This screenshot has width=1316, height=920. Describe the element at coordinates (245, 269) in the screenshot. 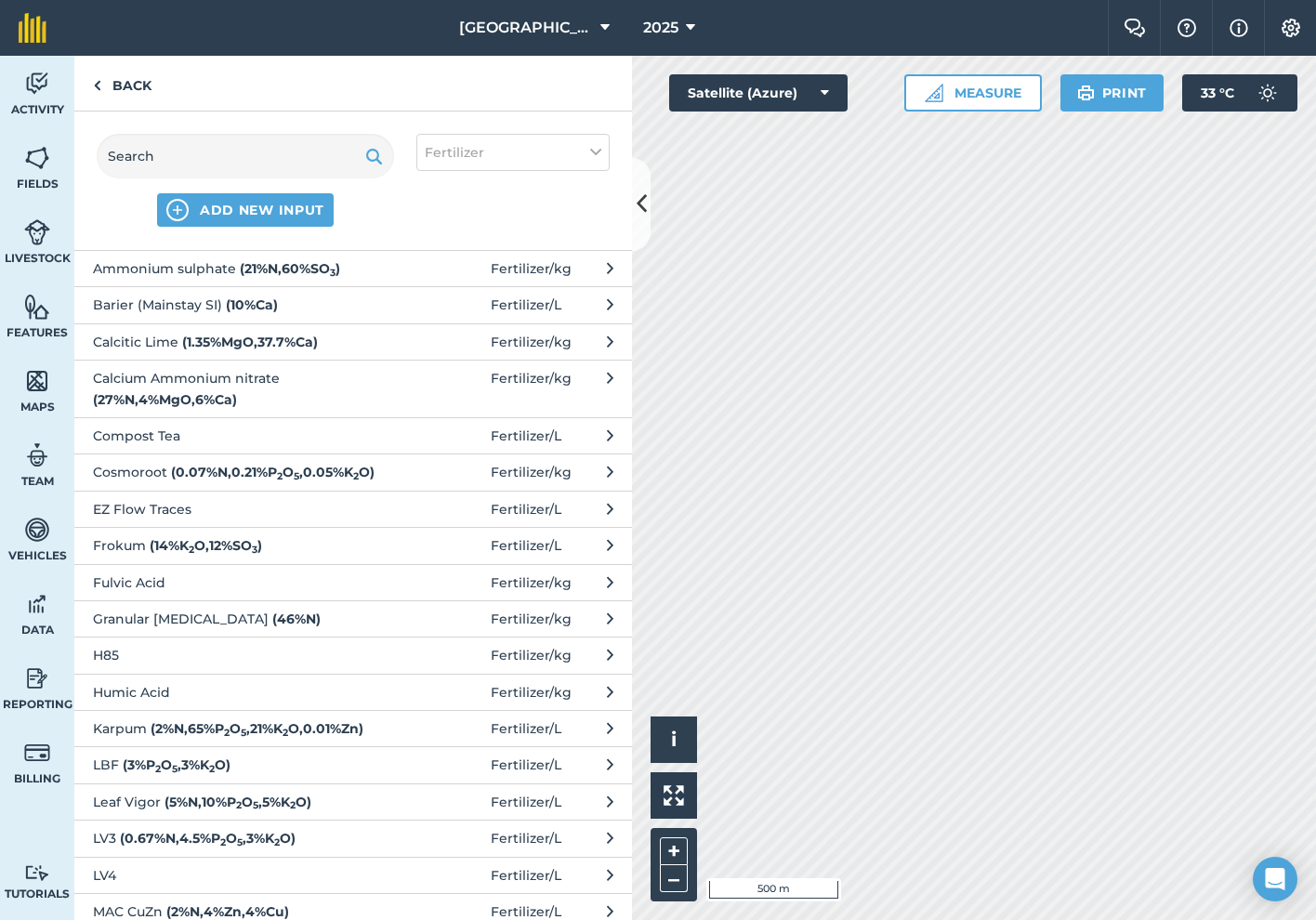

I see `span: Ammonium sulphate` at that location.